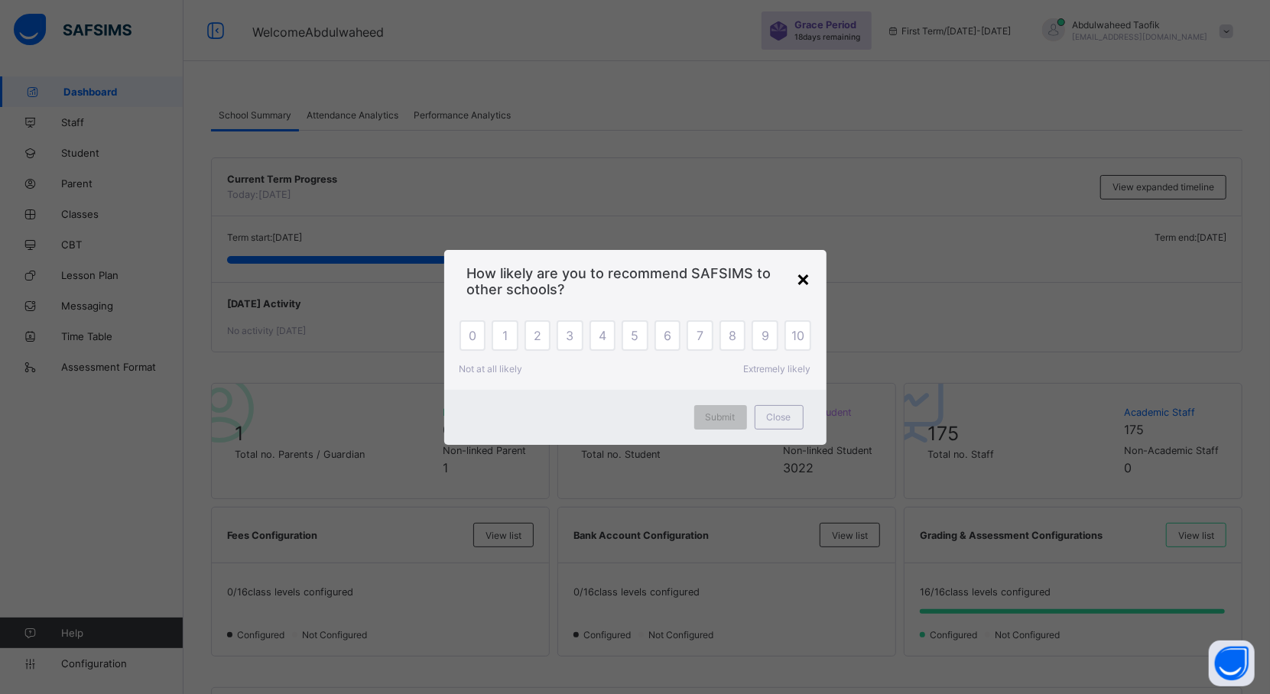 The width and height of the screenshot is (1270, 694). I want to click on span: Not at all likely, so click(491, 369).